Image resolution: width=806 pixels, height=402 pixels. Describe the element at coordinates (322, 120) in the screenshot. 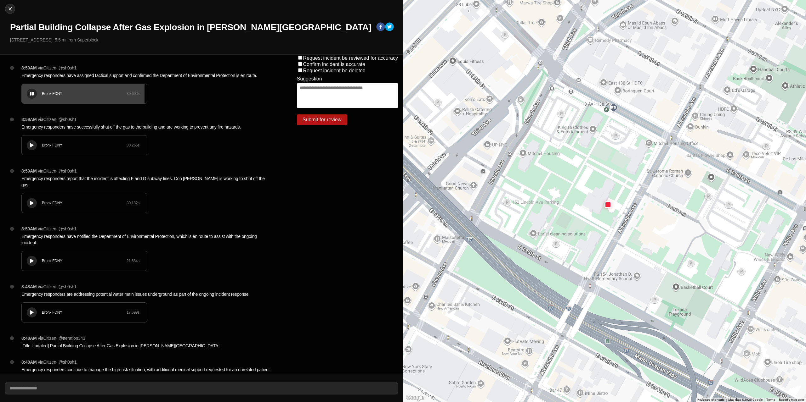

I see `button: Submit for review` at that location.